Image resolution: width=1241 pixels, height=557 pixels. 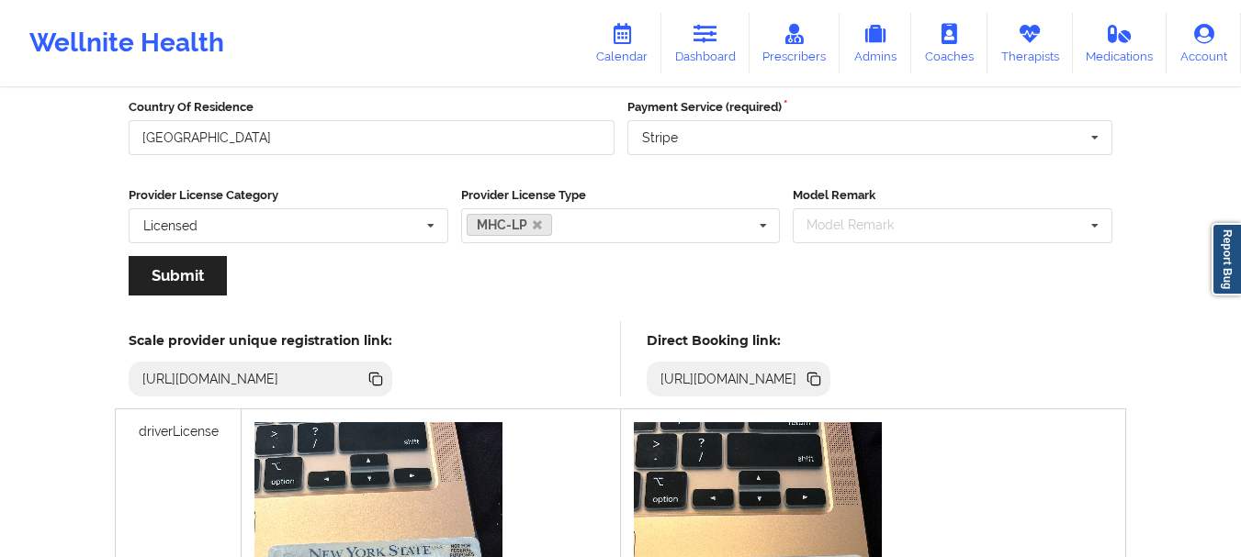 What do you see at coordinates (1203, 43) in the screenshot?
I see `a: Account` at bounding box center [1203, 43].